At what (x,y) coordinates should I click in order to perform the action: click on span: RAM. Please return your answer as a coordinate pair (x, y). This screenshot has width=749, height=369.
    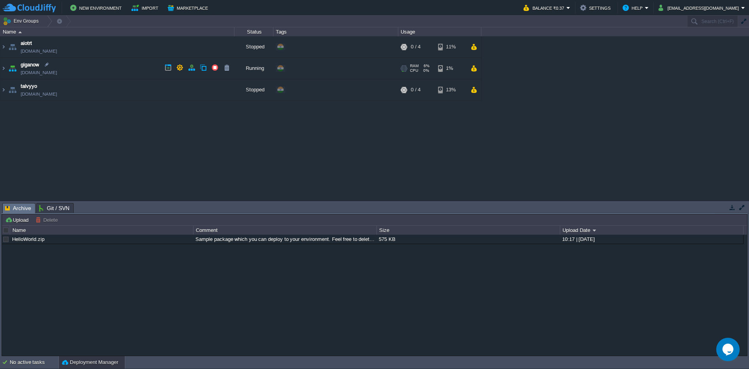
    Looking at the image, I should click on (414, 66).